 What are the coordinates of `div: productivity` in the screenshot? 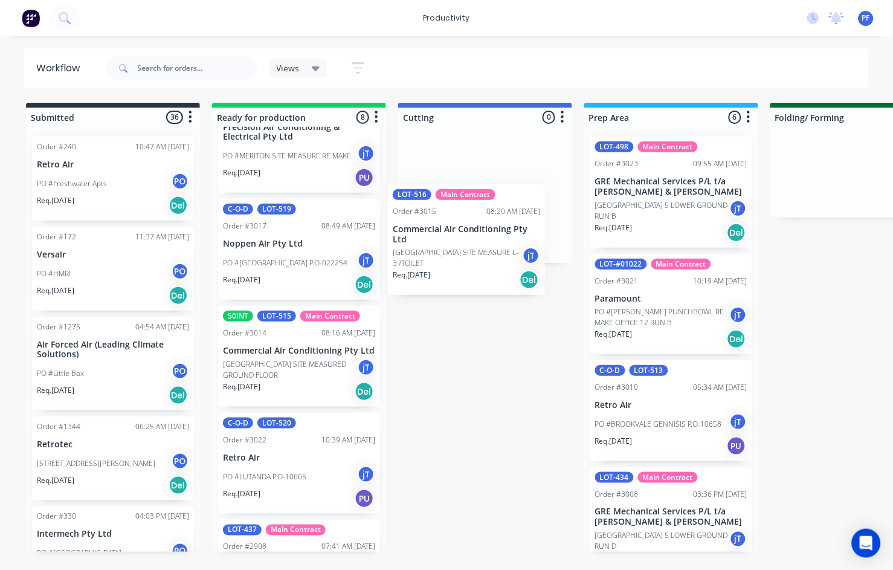 It's located at (446, 18).